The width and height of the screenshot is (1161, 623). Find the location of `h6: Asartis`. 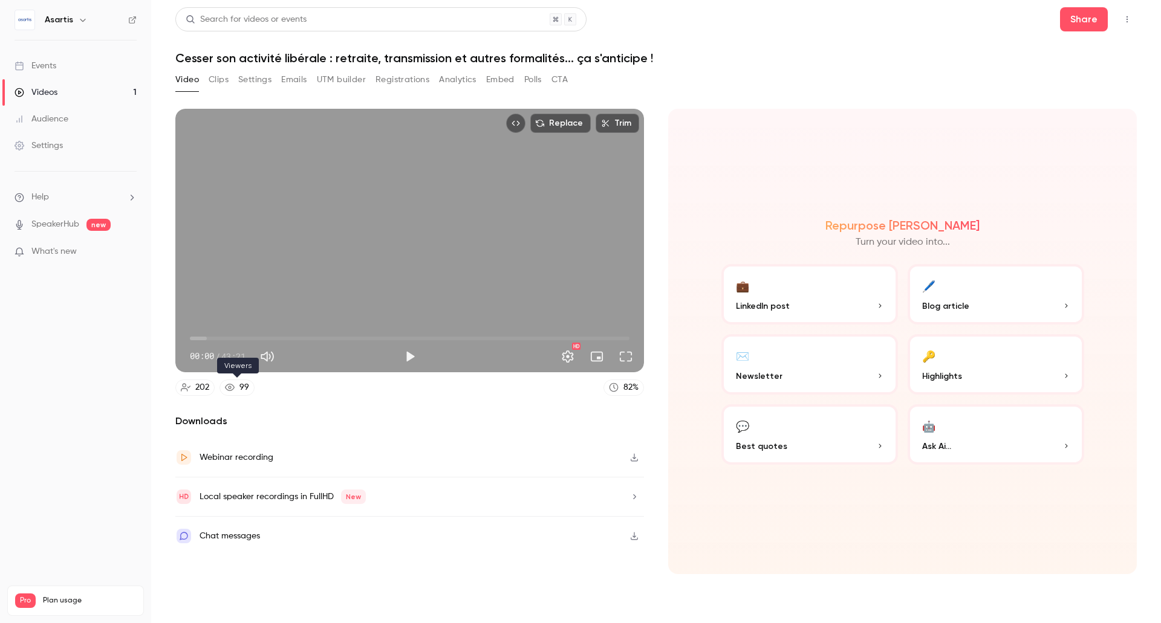

h6: Asartis is located at coordinates (59, 20).